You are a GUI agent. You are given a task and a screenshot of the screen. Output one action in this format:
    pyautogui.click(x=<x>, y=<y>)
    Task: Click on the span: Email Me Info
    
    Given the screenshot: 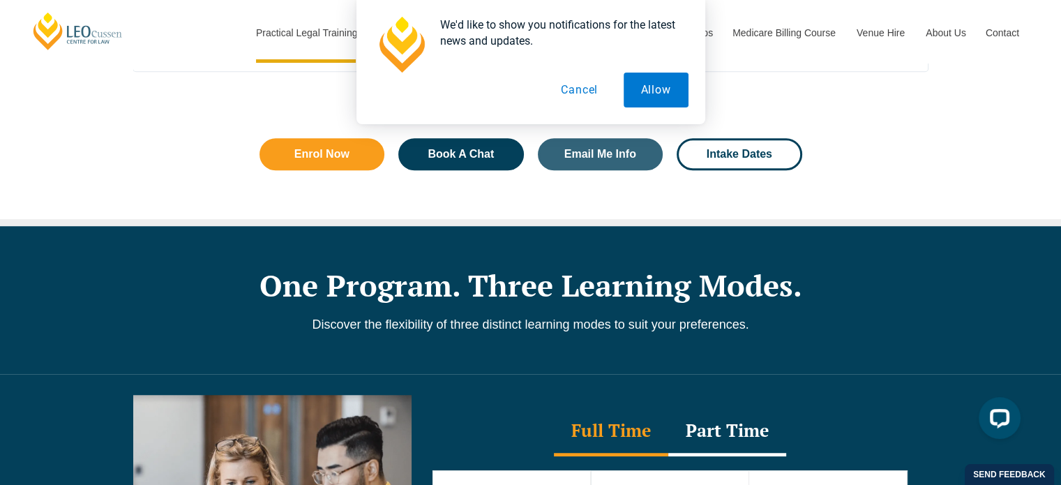 What is the action you would take?
    pyautogui.click(x=600, y=154)
    